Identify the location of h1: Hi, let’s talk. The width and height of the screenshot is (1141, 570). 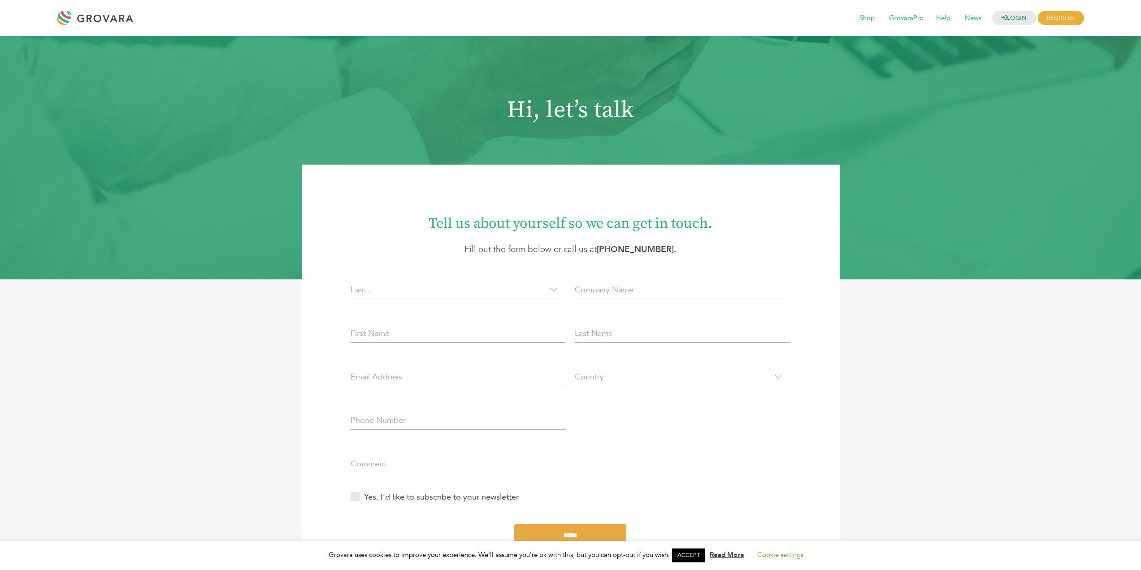
(570, 110).